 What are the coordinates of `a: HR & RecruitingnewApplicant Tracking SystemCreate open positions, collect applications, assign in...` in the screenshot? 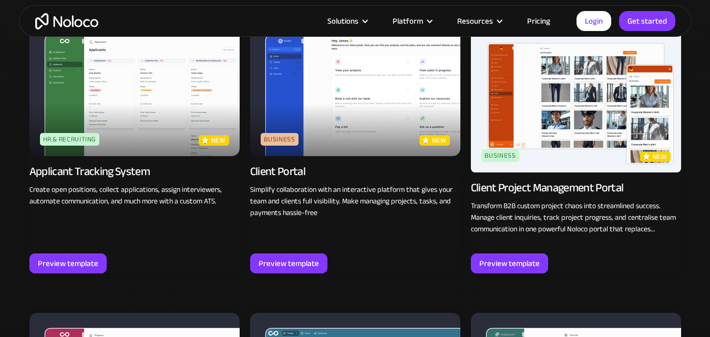 It's located at (135, 146).